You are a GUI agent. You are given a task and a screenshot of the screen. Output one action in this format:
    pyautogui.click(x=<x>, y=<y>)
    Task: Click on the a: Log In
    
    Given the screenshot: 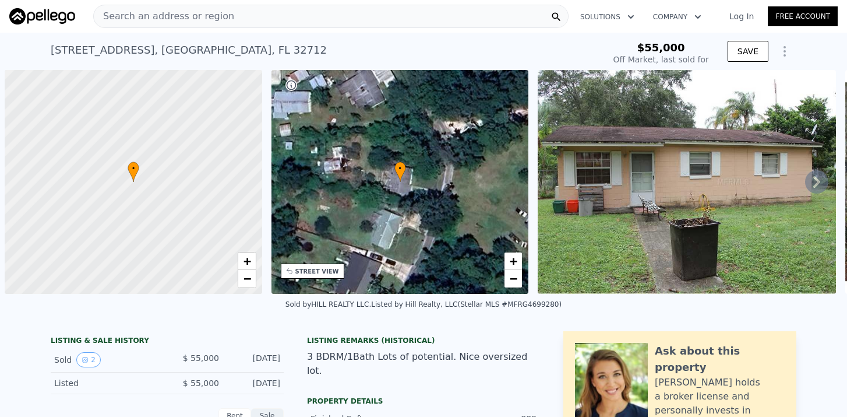 What is the action you would take?
    pyautogui.click(x=742, y=16)
    